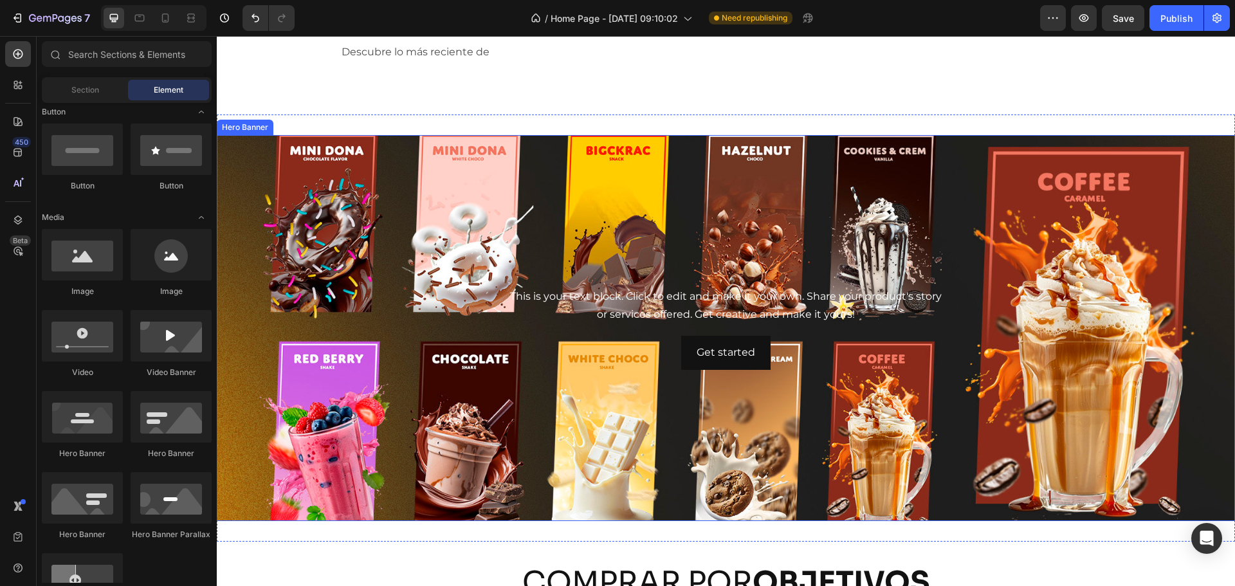 This screenshot has width=1235, height=586. What do you see at coordinates (20, 241) in the screenshot?
I see `div: Beta` at bounding box center [20, 241].